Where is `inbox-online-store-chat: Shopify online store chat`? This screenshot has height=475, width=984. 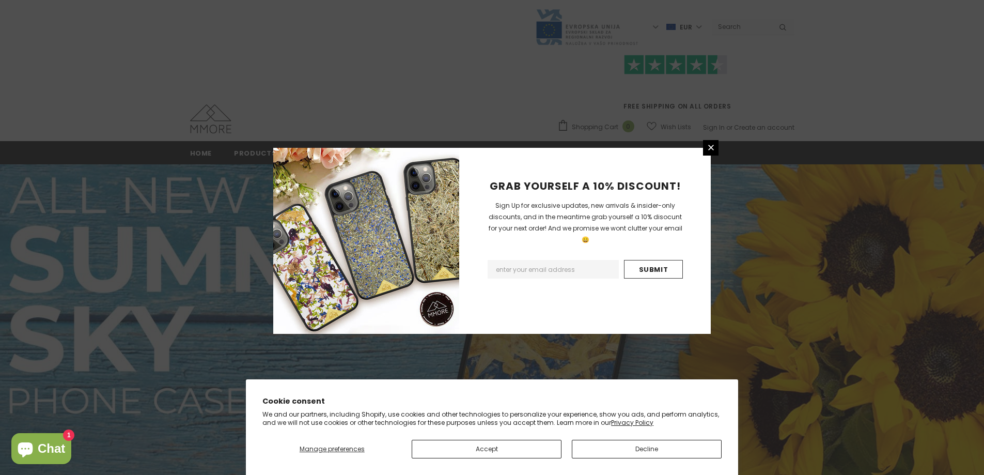 inbox-online-store-chat: Shopify online store chat is located at coordinates (41, 449).